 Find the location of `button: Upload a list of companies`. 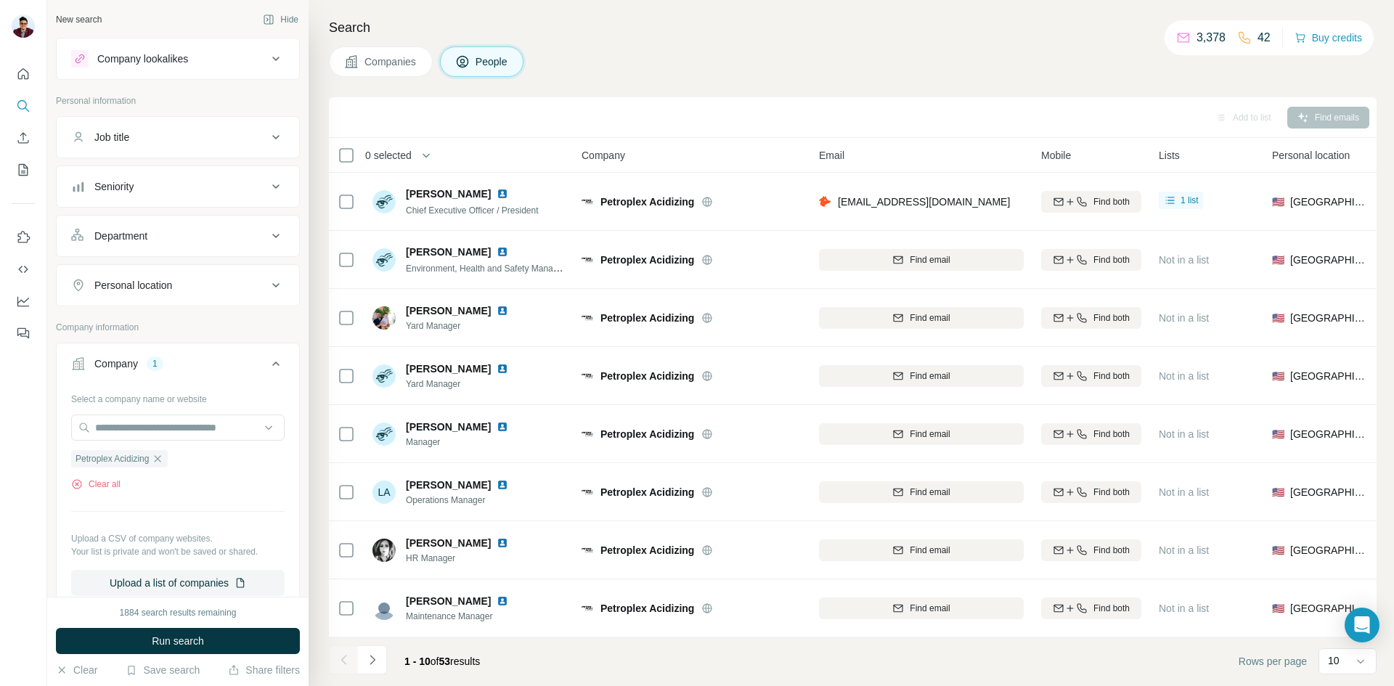

button: Upload a list of companies is located at coordinates (178, 583).